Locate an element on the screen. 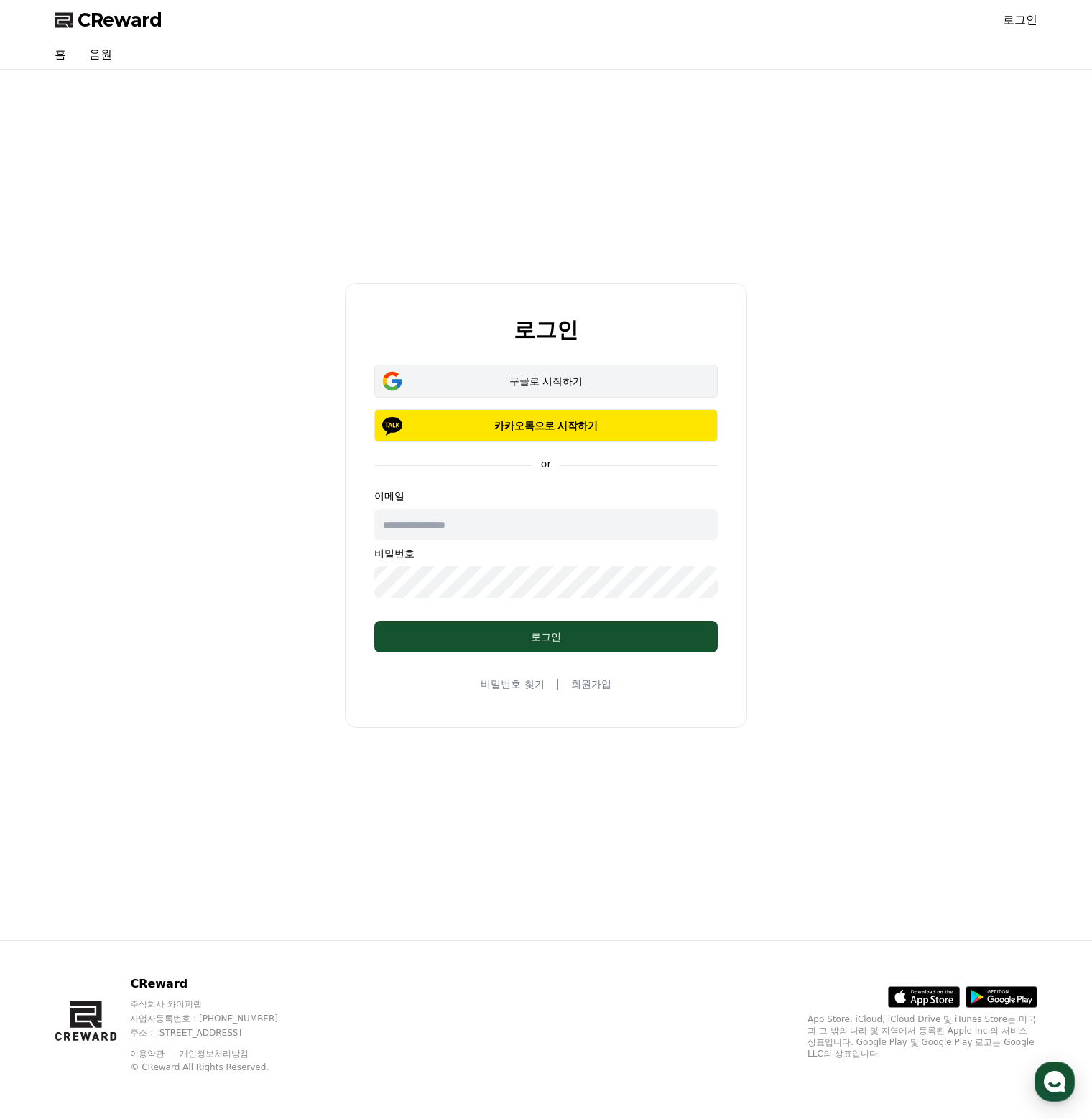 The width and height of the screenshot is (1092, 1119). a: 회원가입 is located at coordinates (591, 684).